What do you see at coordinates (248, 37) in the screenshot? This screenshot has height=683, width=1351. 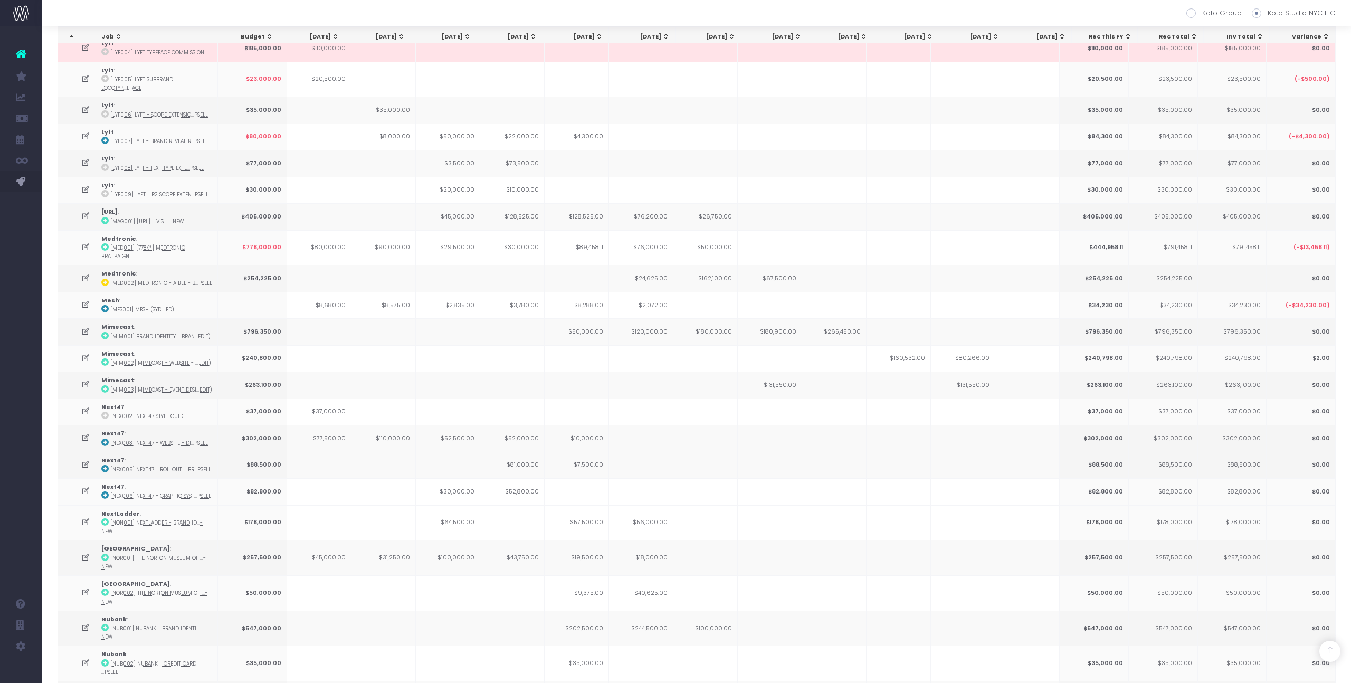 I see `div: Budget` at bounding box center [248, 37].